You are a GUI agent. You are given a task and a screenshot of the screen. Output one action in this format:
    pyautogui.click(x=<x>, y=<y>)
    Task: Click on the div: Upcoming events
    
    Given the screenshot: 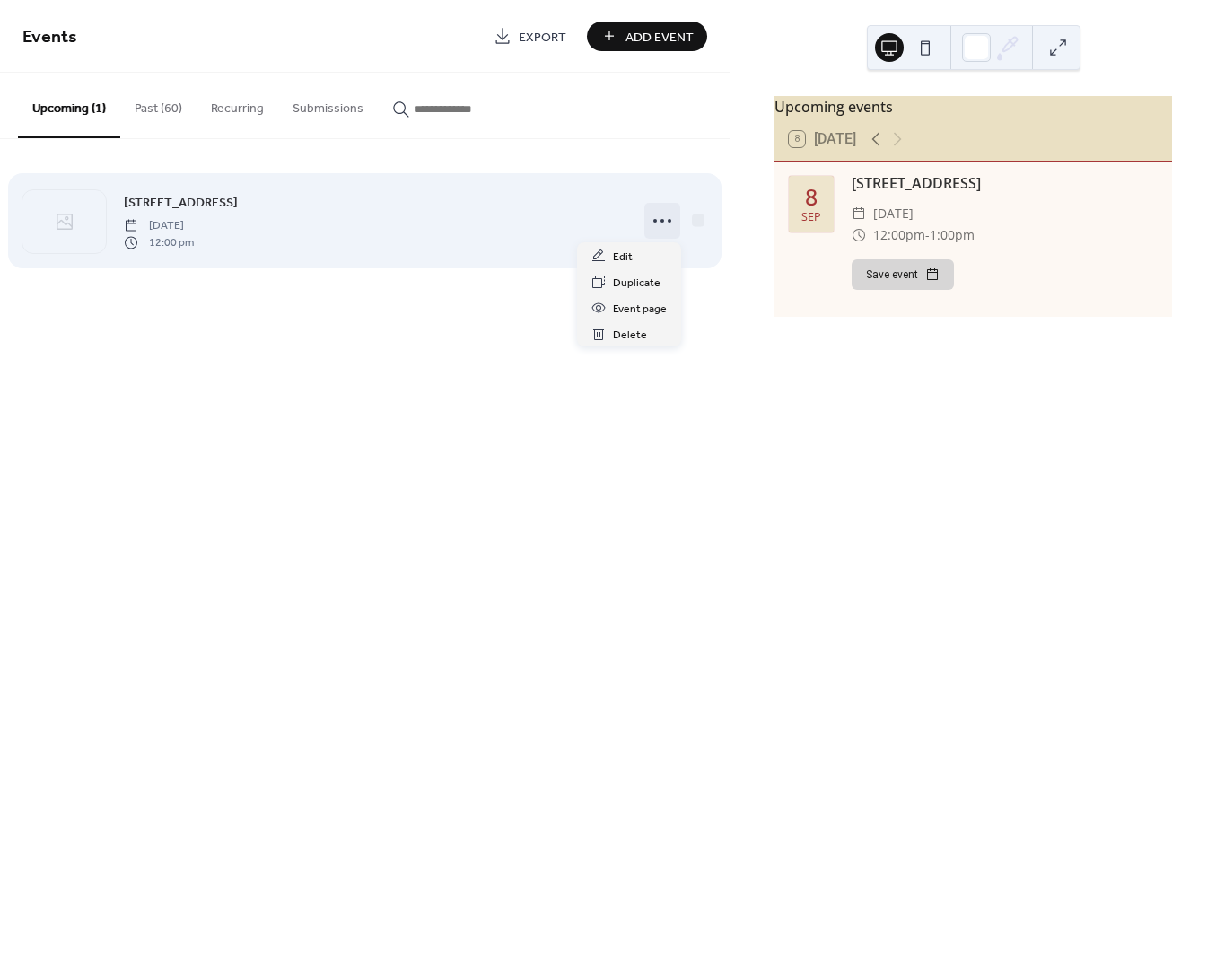 What is the action you would take?
    pyautogui.click(x=972, y=107)
    